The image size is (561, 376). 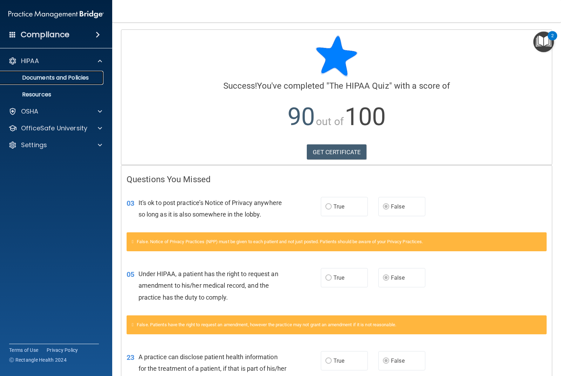 What do you see at coordinates (30, 61) in the screenshot?
I see `p: HIPAA` at bounding box center [30, 61].